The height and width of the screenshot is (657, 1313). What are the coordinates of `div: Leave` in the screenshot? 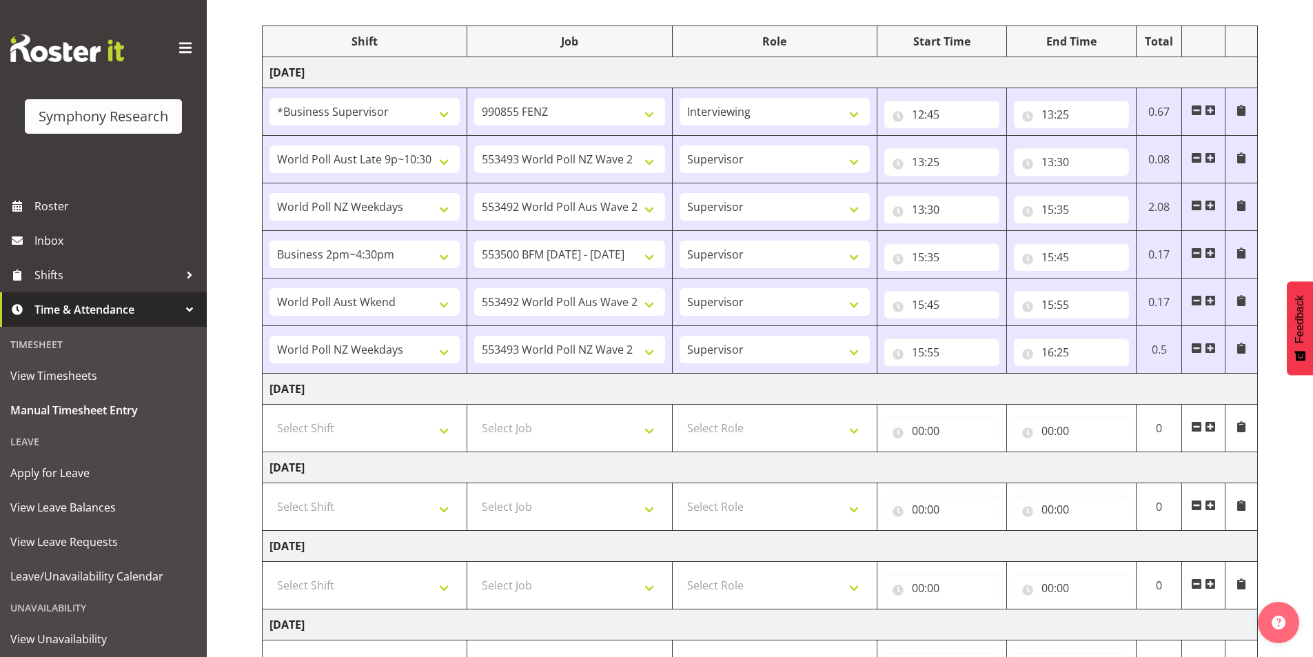 It's located at (103, 441).